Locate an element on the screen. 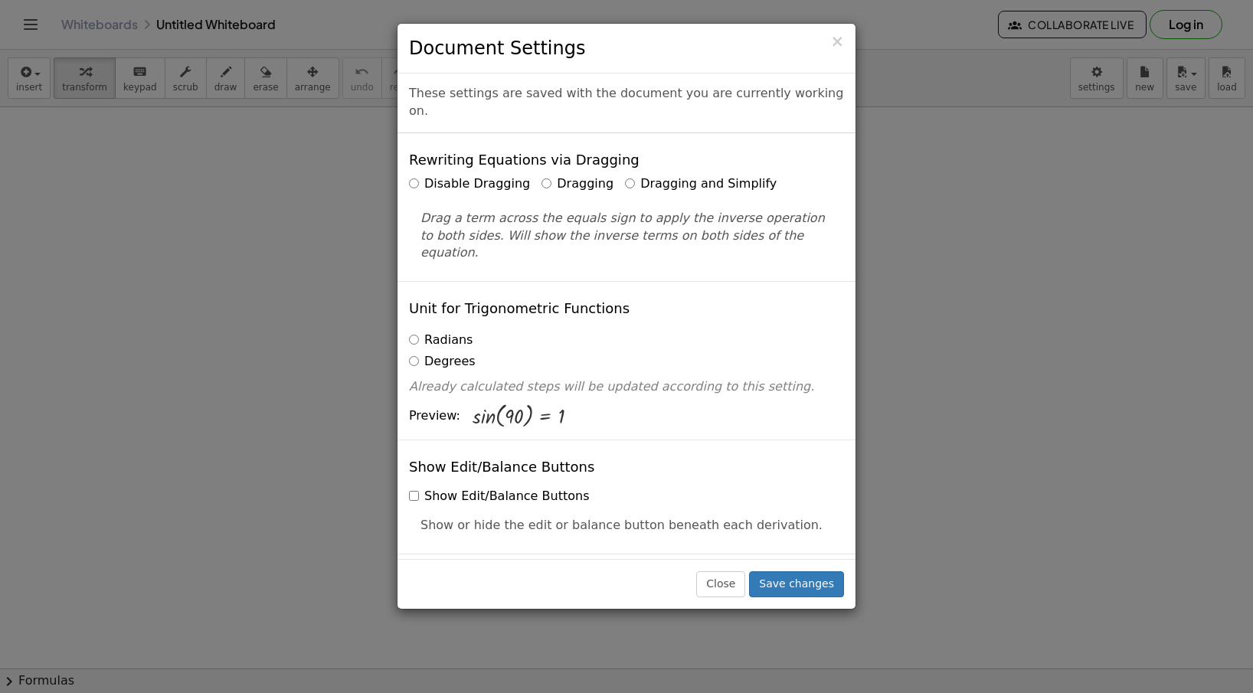  div: These settings are saved with the document you are currently working on. is located at coordinates (627, 103).